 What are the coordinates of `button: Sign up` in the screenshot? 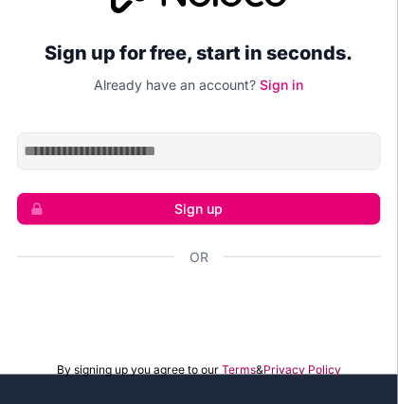 It's located at (199, 209).